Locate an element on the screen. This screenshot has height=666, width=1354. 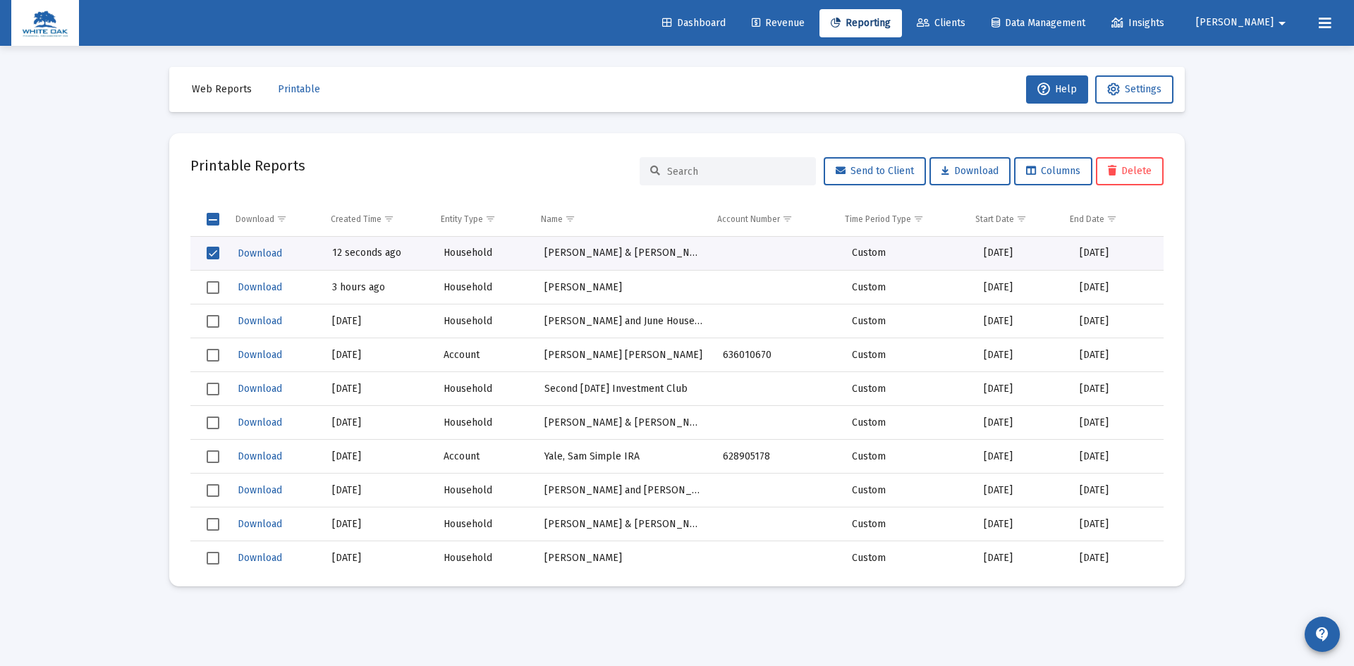
span: Show filter options for column 'Start Date' is located at coordinates (1021, 219).